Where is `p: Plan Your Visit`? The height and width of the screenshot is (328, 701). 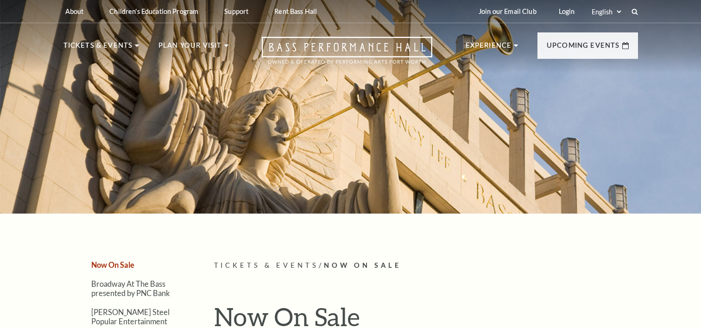
p: Plan Your Visit is located at coordinates (190, 48).